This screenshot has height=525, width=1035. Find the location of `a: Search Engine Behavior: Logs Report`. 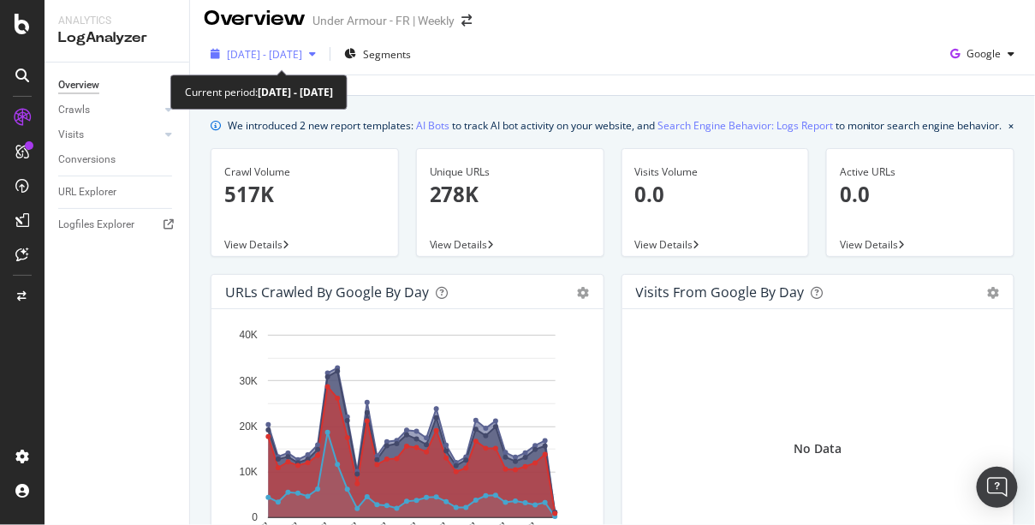

a: Search Engine Behavior: Logs Report is located at coordinates (745, 125).